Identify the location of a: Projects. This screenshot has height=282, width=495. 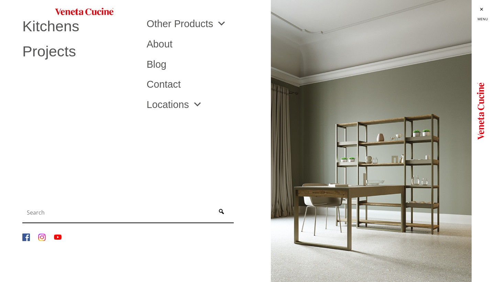
(79, 51).